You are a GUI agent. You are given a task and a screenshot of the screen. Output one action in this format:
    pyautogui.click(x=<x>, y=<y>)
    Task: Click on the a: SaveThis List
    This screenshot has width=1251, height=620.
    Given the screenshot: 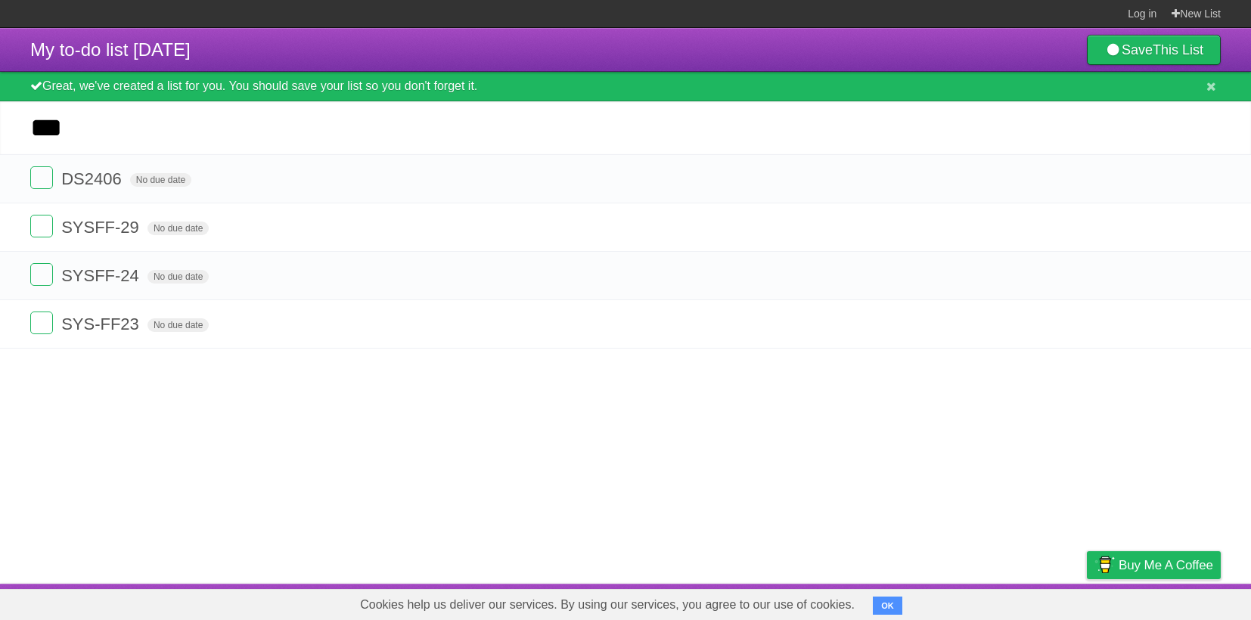 What is the action you would take?
    pyautogui.click(x=1153, y=50)
    